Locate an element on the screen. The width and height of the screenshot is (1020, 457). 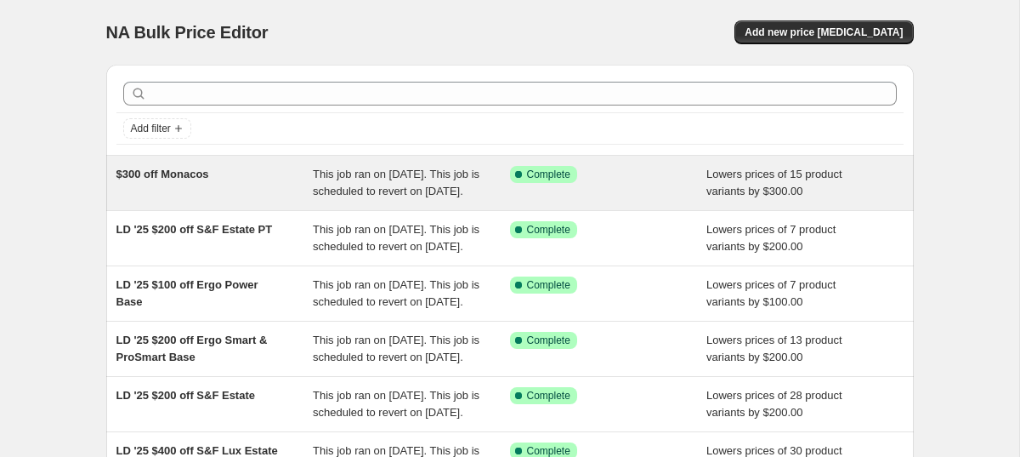
span: $300 off Monacos is located at coordinates (162, 173).